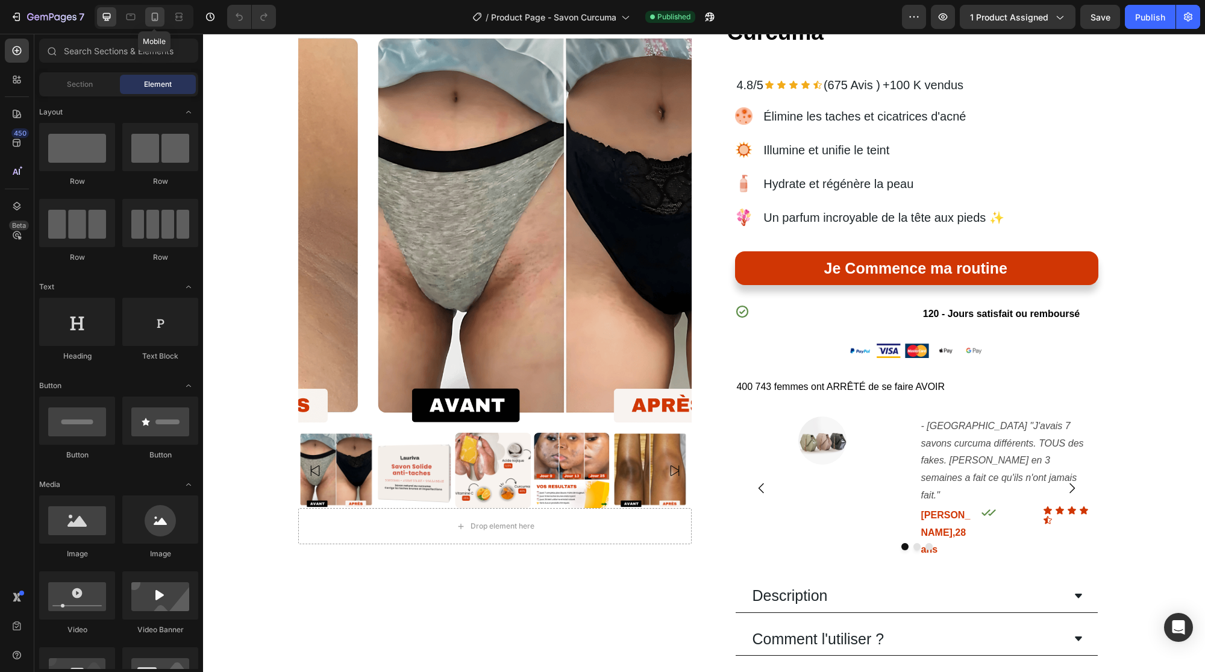 This screenshot has width=1205, height=672. I want to click on div: Heading, so click(77, 356).